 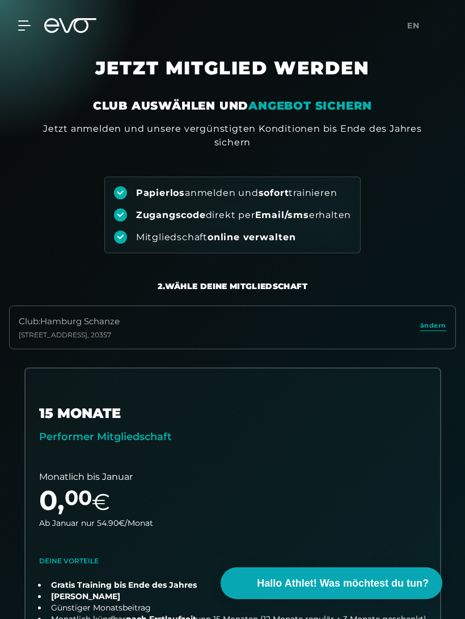 What do you see at coordinates (233, 286) in the screenshot?
I see `div: 2. Wähle deine Mitgliedschaft` at bounding box center [233, 286].